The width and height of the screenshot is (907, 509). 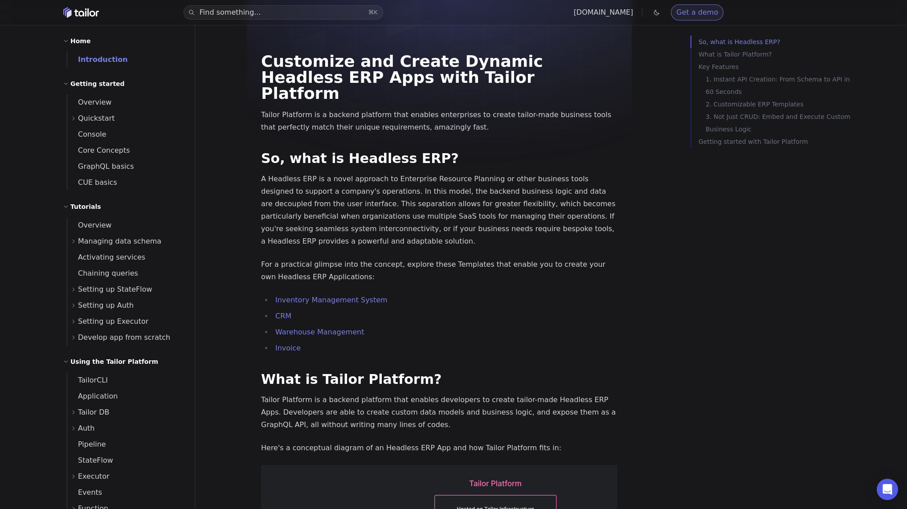 What do you see at coordinates (126, 183) in the screenshot?
I see `a: CUE basics` at bounding box center [126, 183].